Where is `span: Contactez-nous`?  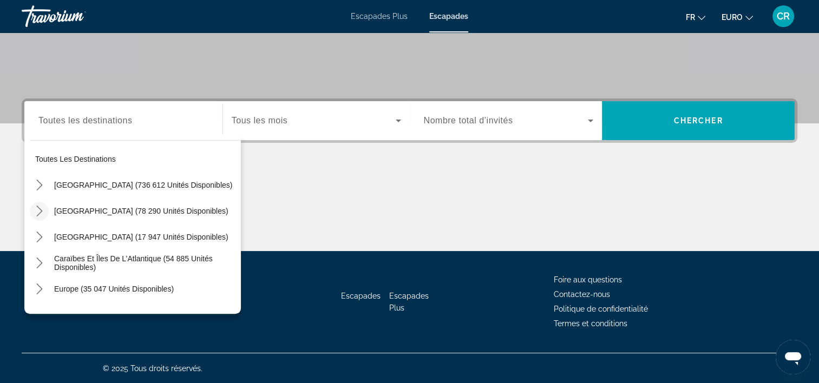
span: Contactez-nous is located at coordinates (582, 294).